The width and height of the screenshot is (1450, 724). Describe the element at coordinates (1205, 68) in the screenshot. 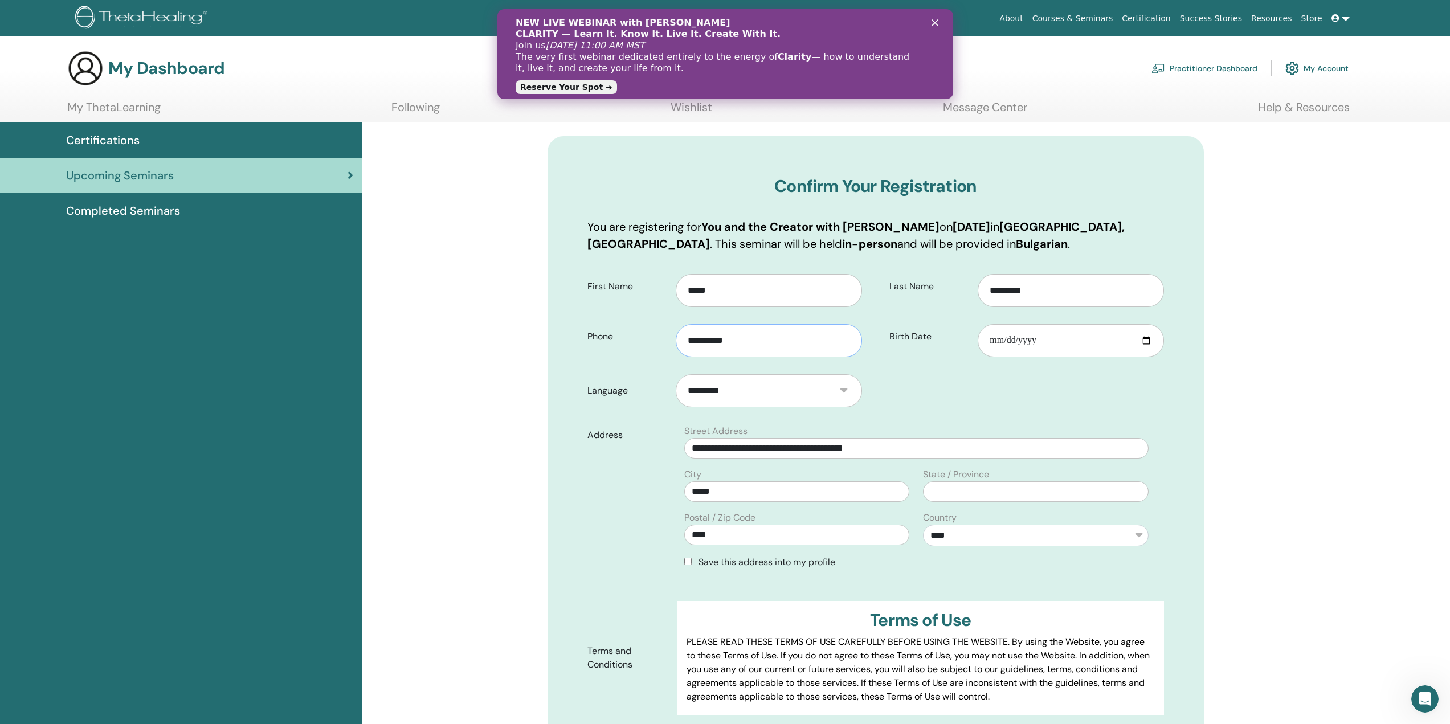

I see `a: Practitioner Dashboard` at that location.